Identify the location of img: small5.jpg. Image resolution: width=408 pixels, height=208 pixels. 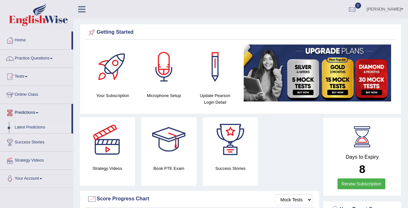
(317, 73).